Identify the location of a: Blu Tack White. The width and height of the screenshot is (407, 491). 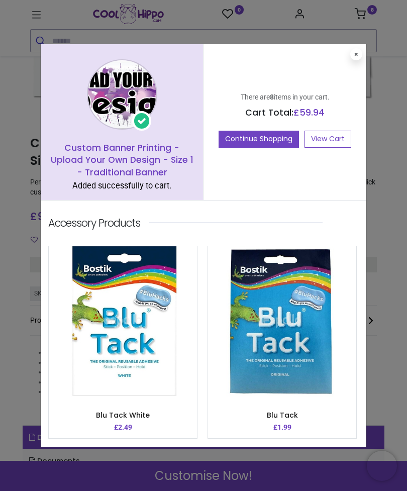
(123, 415).